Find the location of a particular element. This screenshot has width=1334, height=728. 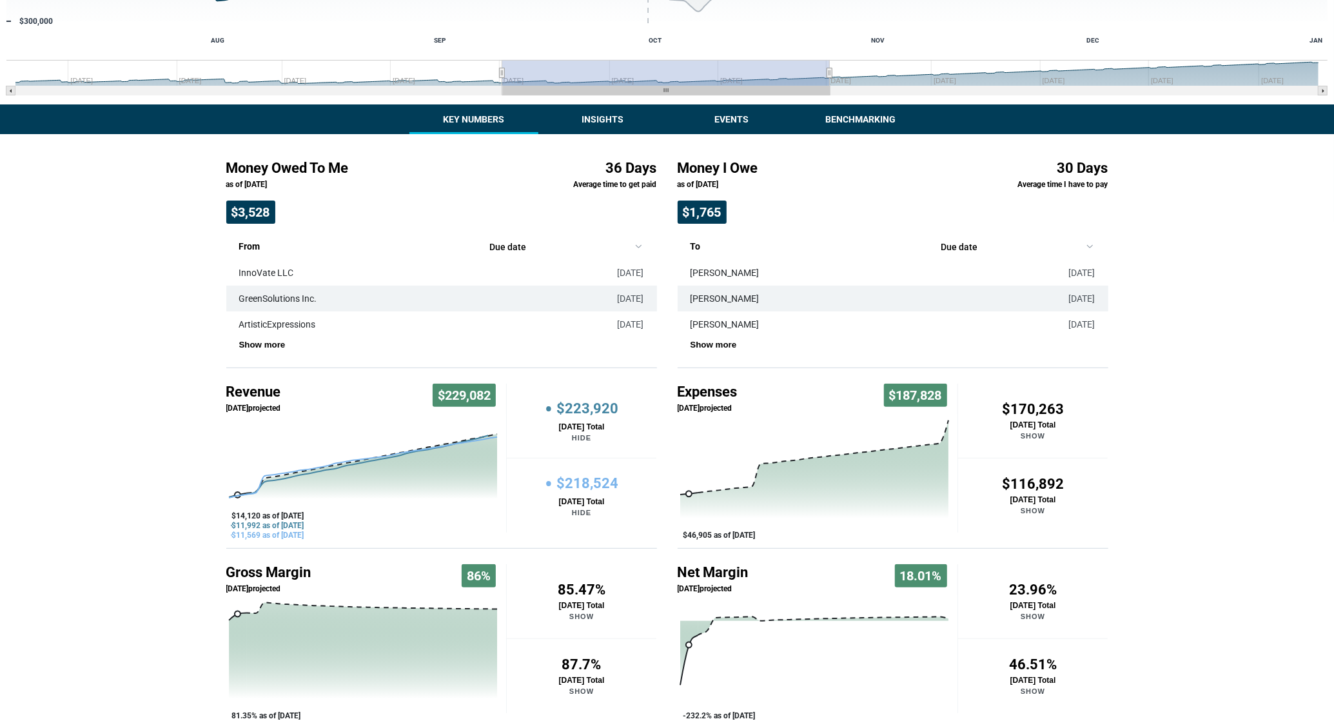

text: NOV is located at coordinates (878, 40).